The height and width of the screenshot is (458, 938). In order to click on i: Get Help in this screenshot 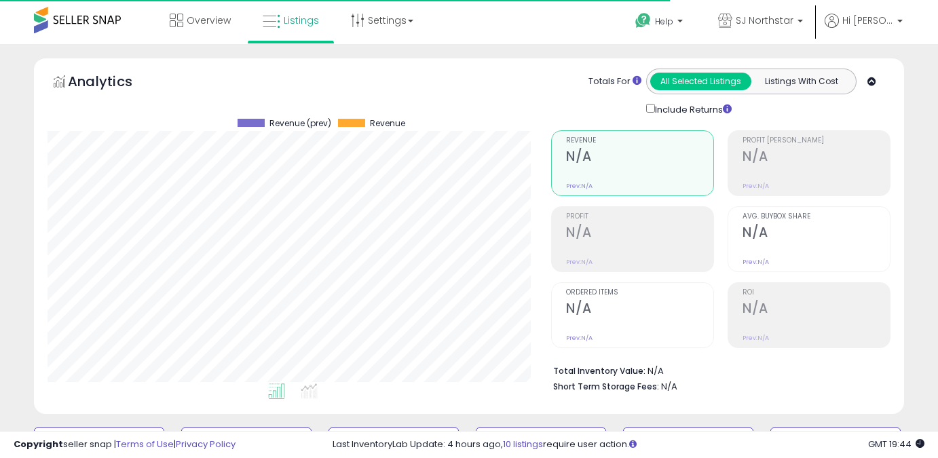, I will do `click(643, 20)`.